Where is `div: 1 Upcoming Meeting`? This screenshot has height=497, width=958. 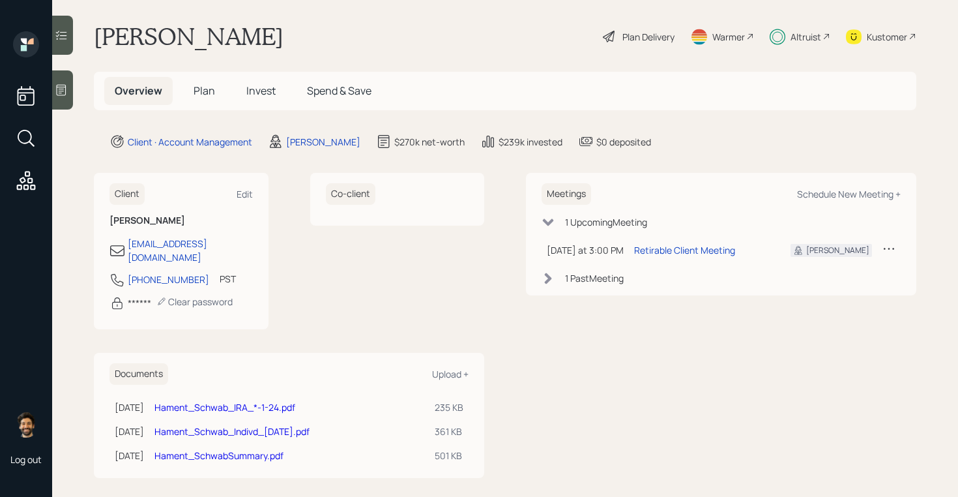 div: 1 Upcoming Meeting is located at coordinates (606, 222).